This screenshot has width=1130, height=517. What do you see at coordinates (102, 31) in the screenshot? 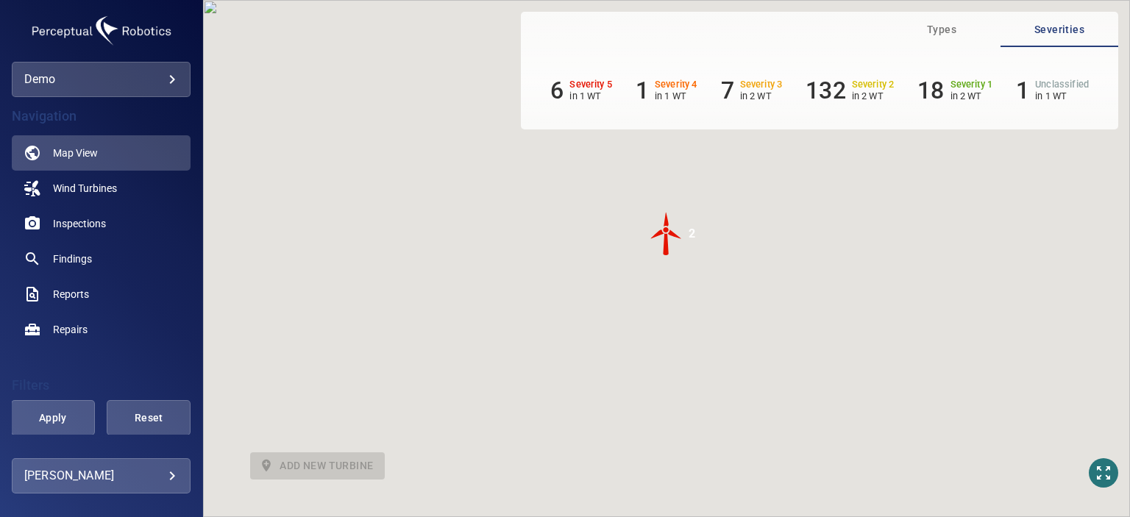
I see `img: demo-logo` at bounding box center [102, 31].